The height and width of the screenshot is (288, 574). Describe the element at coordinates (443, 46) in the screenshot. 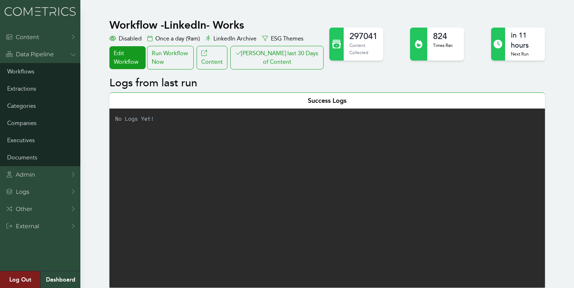

I see `p: Times Ran` at that location.